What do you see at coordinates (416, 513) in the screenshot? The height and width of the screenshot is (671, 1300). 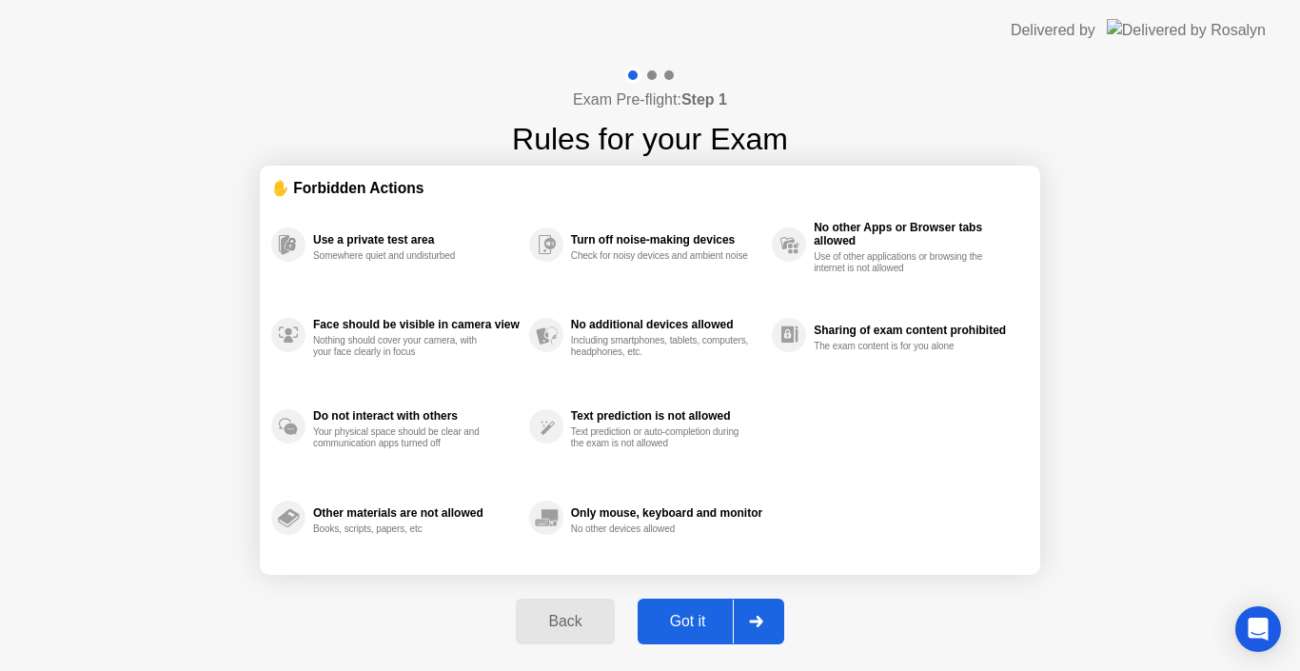 I see `div: Other materials are not allowed` at bounding box center [416, 513].